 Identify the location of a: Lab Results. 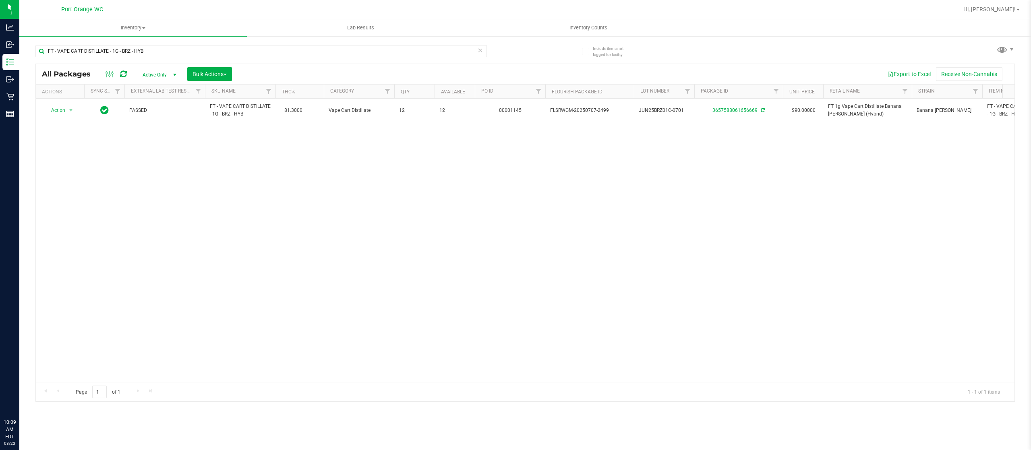
(360, 28).